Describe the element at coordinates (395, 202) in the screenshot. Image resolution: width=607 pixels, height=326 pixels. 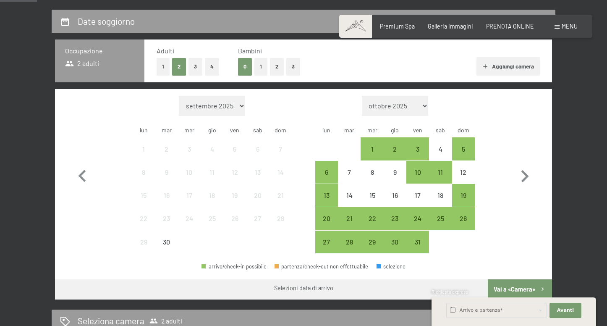
I see `div: 16` at that location.